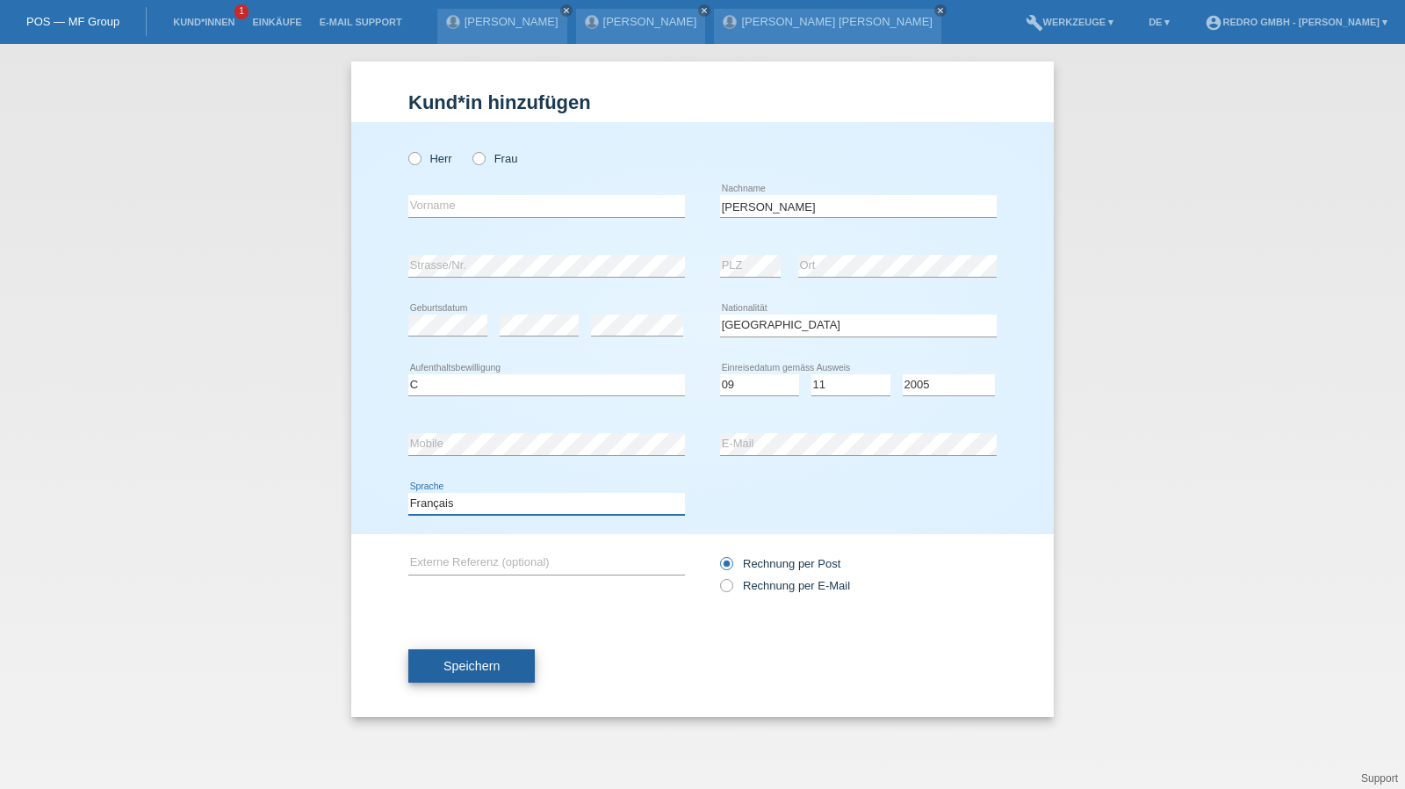 The image size is (1405, 789). What do you see at coordinates (725, 589) in the screenshot?
I see `input: Rechnung per E-Mail` at bounding box center [725, 589].